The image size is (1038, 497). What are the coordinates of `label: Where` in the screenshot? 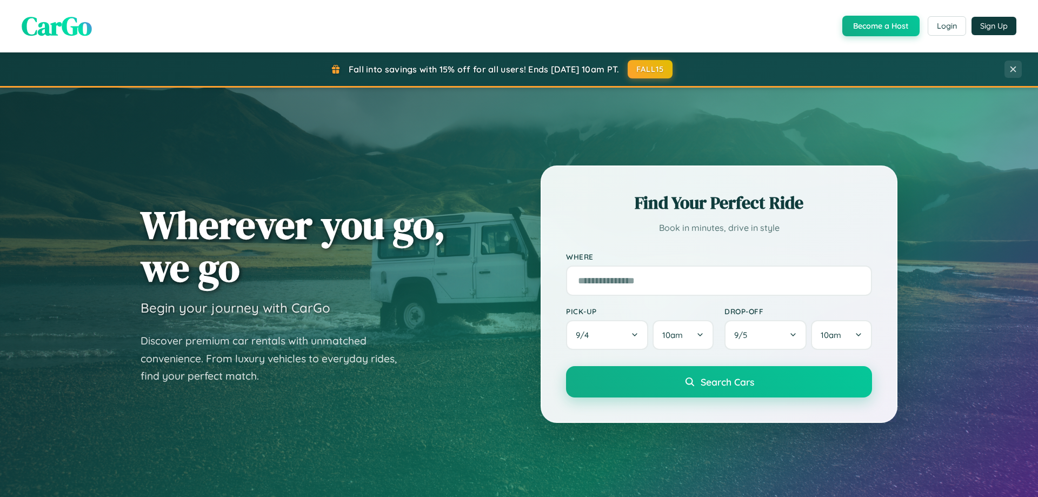 It's located at (719, 256).